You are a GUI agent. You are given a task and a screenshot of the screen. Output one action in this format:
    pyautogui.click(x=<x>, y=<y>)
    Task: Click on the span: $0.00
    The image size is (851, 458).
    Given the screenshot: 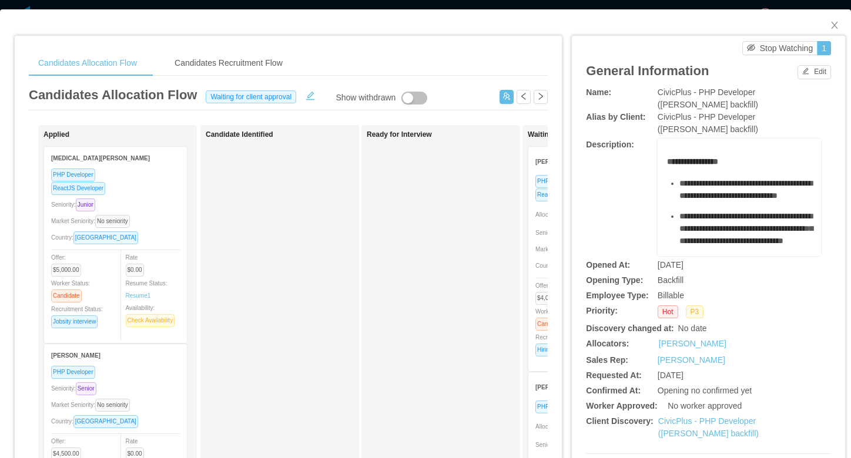 What is the action you would take?
    pyautogui.click(x=135, y=270)
    